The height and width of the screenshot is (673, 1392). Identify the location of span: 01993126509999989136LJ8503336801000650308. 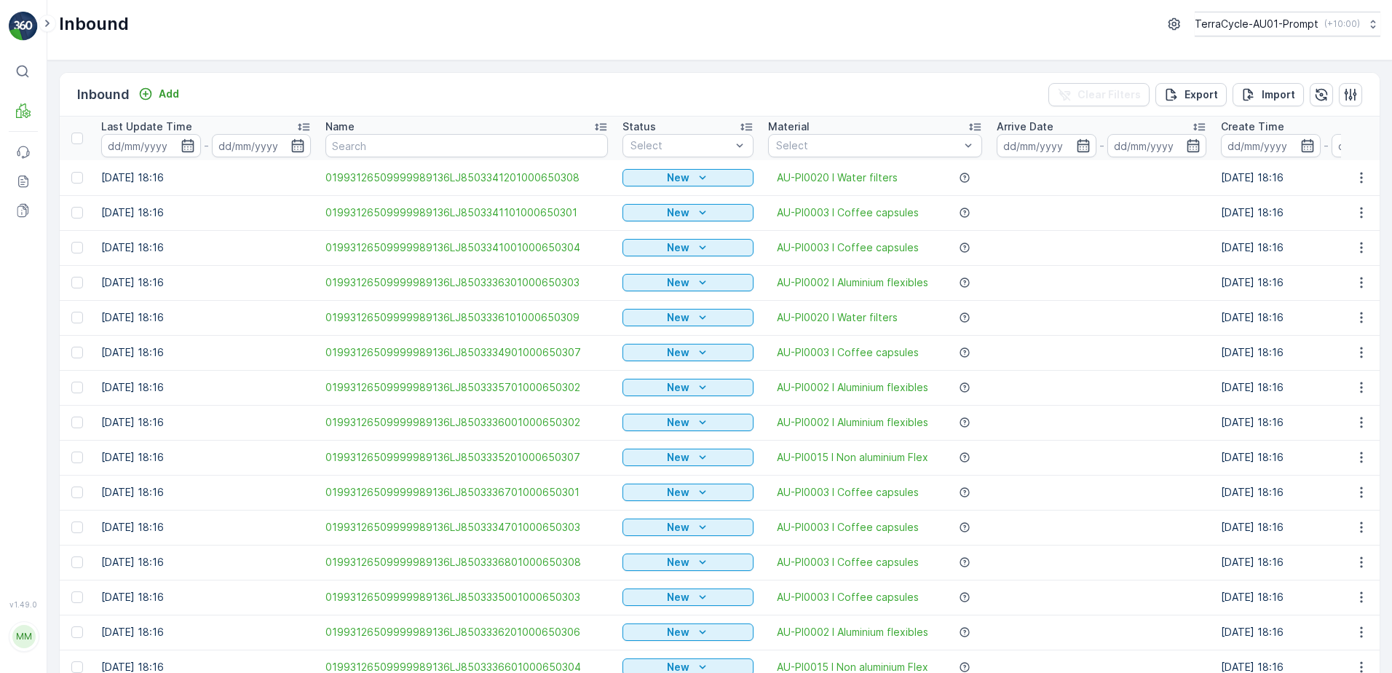
(467, 562).